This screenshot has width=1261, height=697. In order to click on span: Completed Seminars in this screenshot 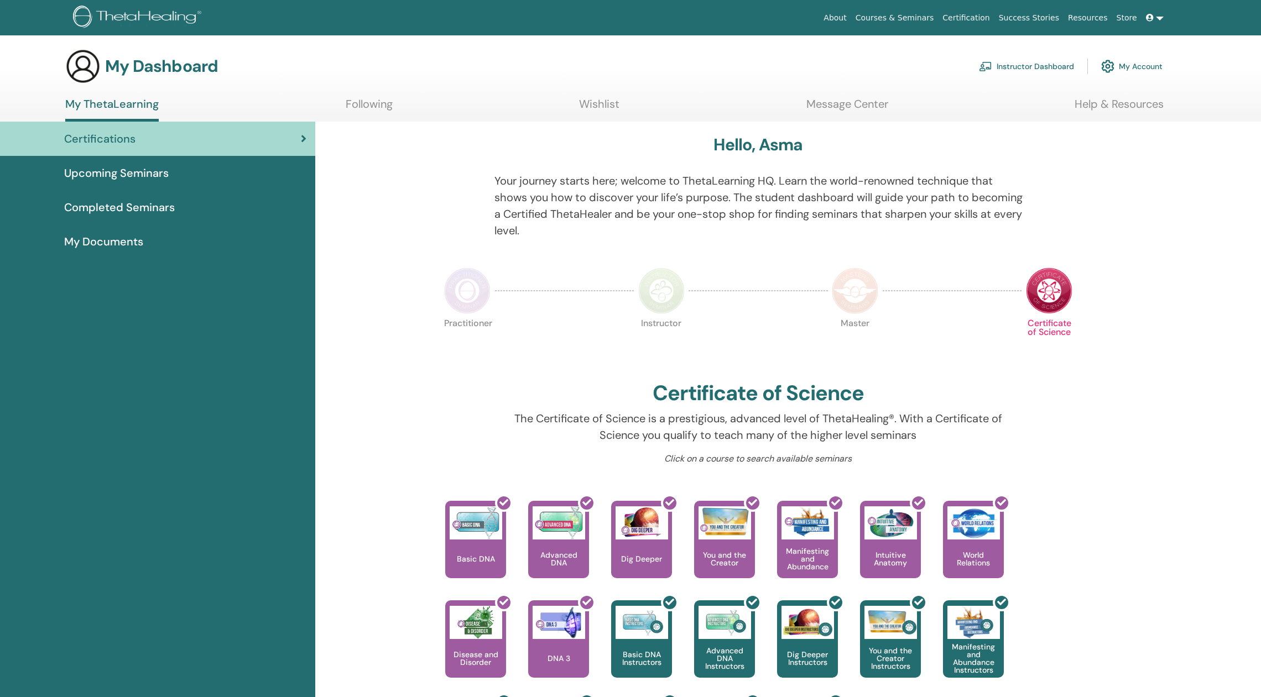, I will do `click(119, 207)`.